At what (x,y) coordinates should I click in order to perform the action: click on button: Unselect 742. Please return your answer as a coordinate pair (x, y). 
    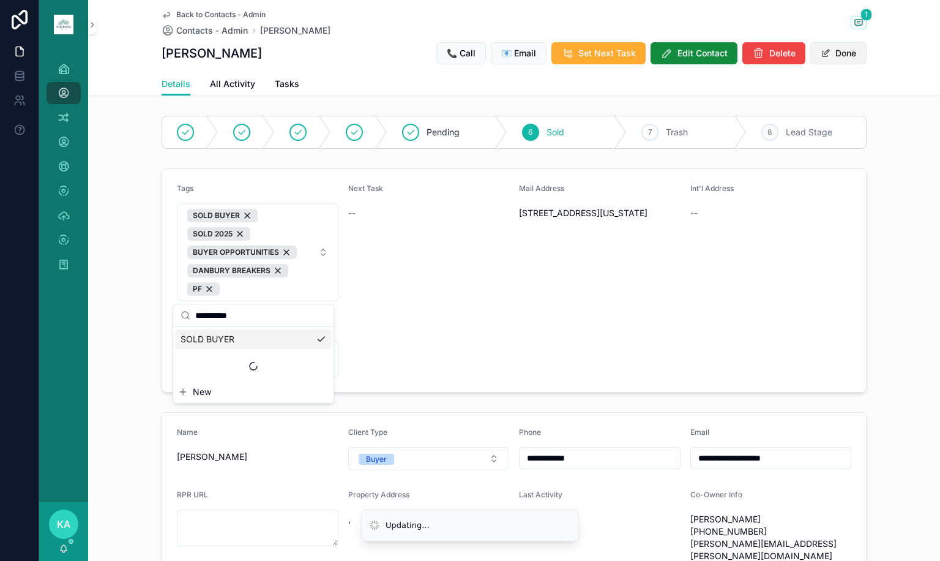
    Looking at the image, I should click on (222, 215).